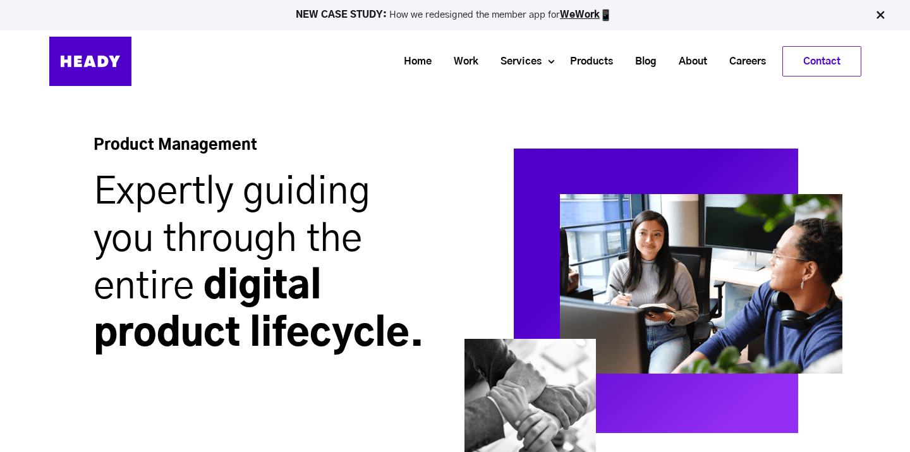  Describe the element at coordinates (606, 15) in the screenshot. I see `img: app emoji` at that location.